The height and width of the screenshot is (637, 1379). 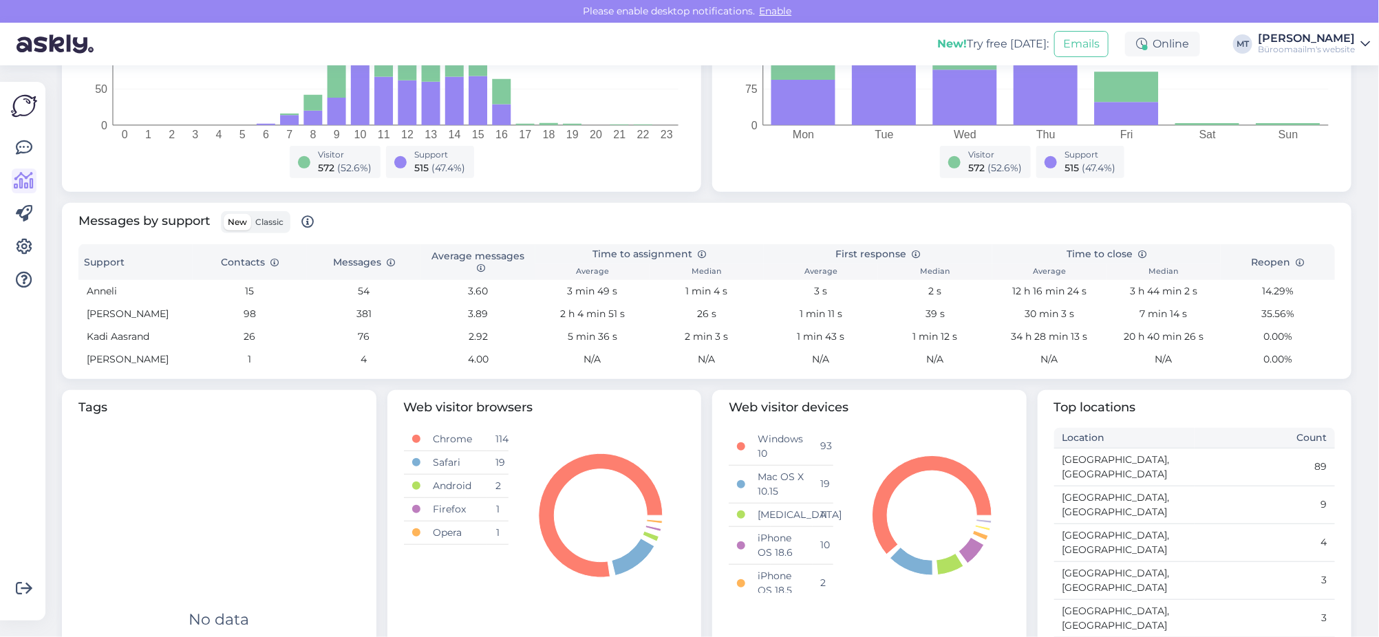 I want to click on th: Messages, so click(x=364, y=262).